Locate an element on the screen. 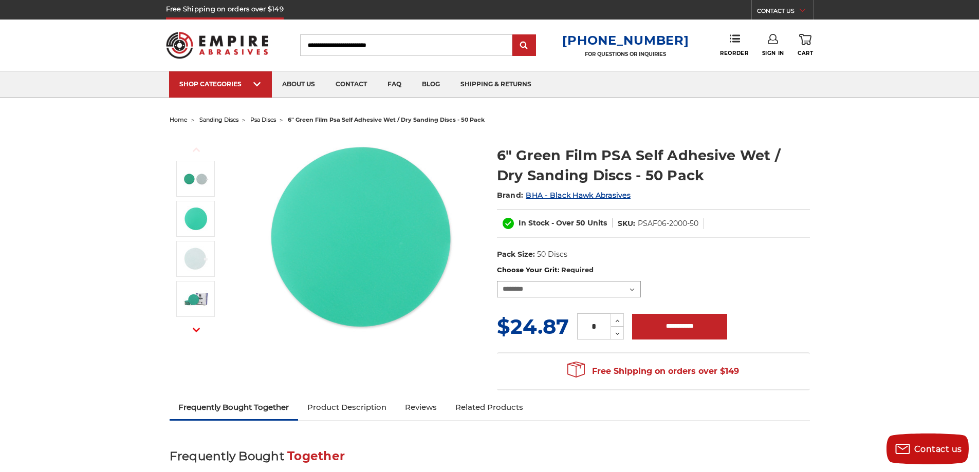 This screenshot has width=979, height=472. a: about us is located at coordinates (299, 84).